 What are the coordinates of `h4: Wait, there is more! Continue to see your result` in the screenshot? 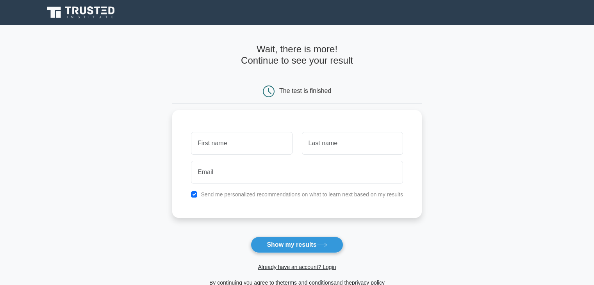 It's located at (297, 55).